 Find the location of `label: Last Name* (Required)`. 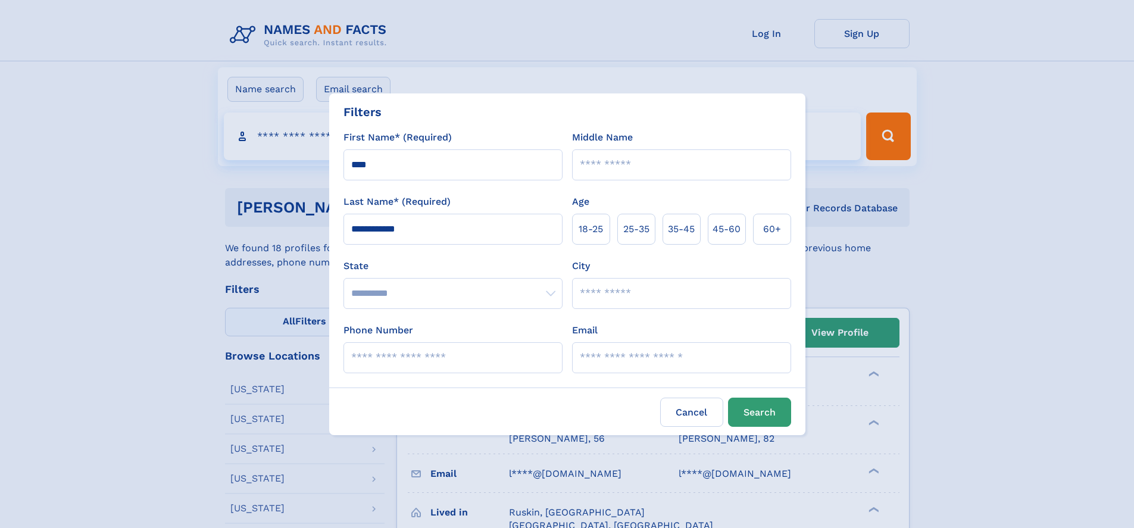

label: Last Name* (Required) is located at coordinates (397, 202).